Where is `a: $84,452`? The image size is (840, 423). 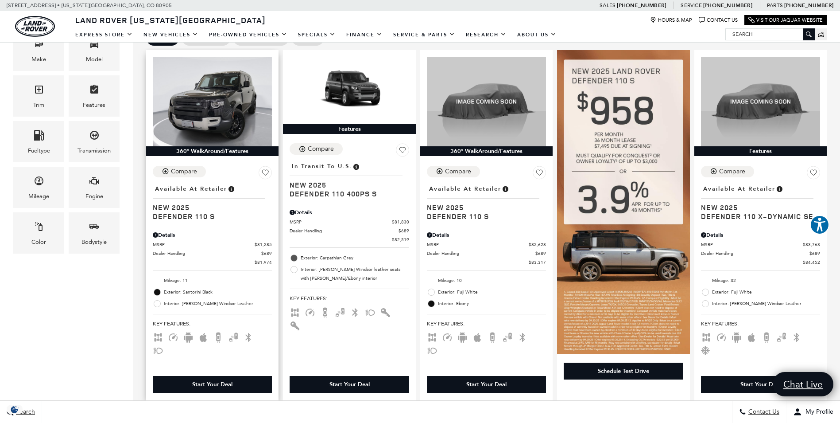
a: $84,452 is located at coordinates (760, 262).